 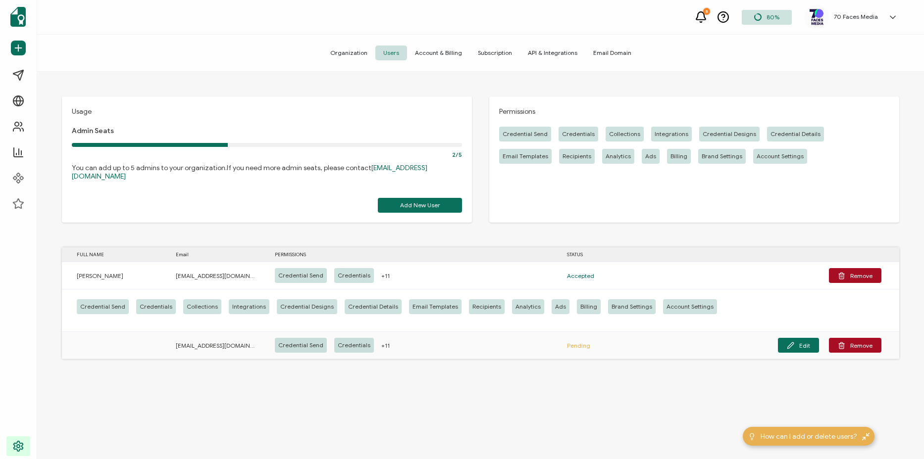 What do you see at coordinates (438, 53) in the screenshot?
I see `span: Account & Billing` at bounding box center [438, 53].